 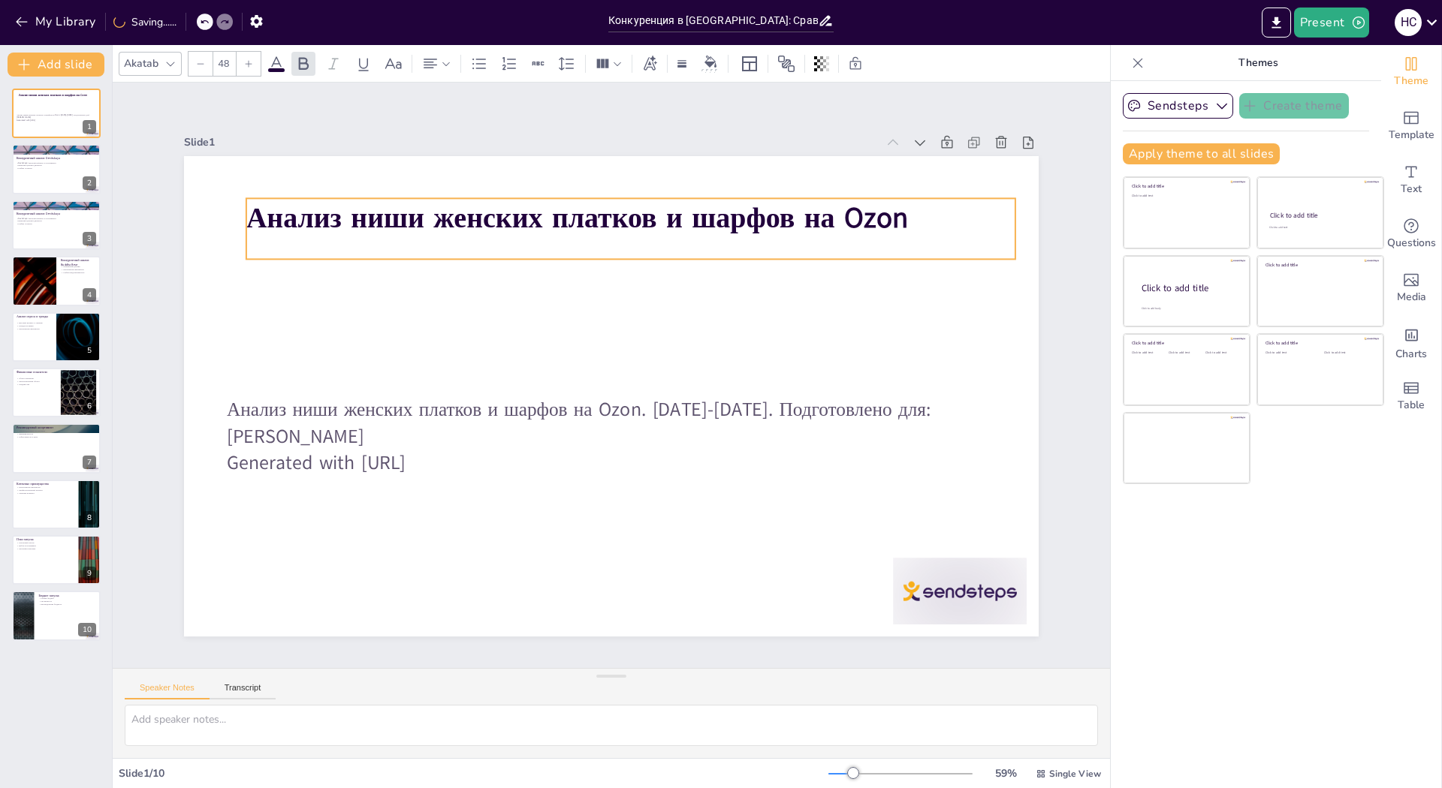 What do you see at coordinates (34, 323) in the screenshot?
I see `p: высокий интерес к товарам` at bounding box center [34, 323].